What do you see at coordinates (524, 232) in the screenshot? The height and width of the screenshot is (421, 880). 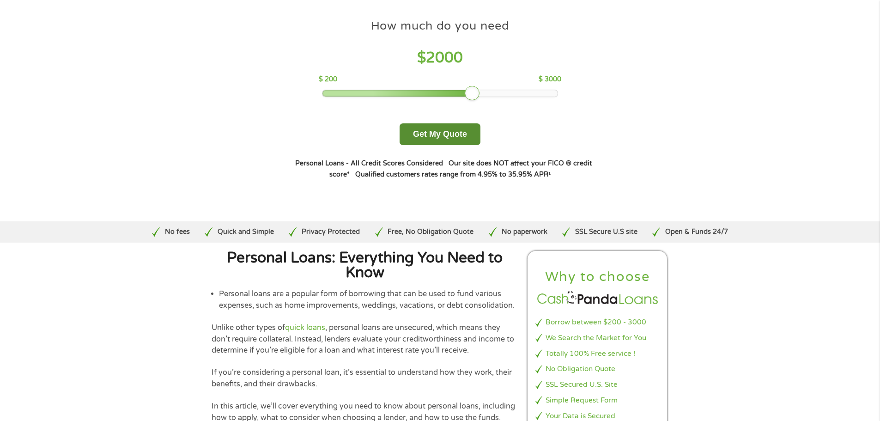 I see `p: No paperwork` at bounding box center [524, 232].